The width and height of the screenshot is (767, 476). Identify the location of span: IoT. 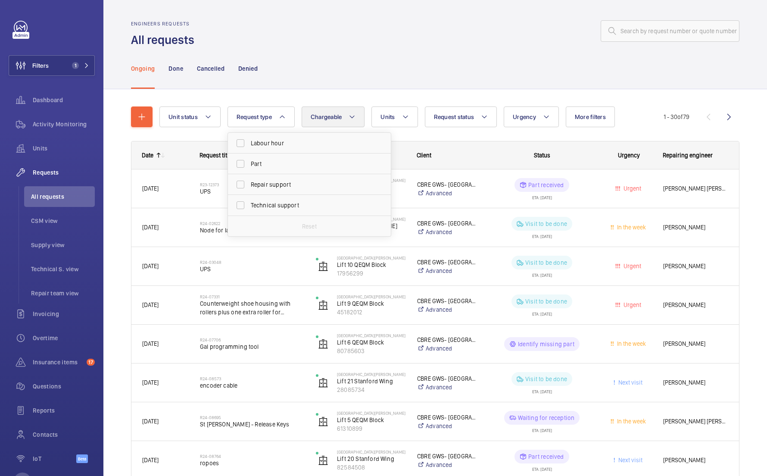
(54, 459).